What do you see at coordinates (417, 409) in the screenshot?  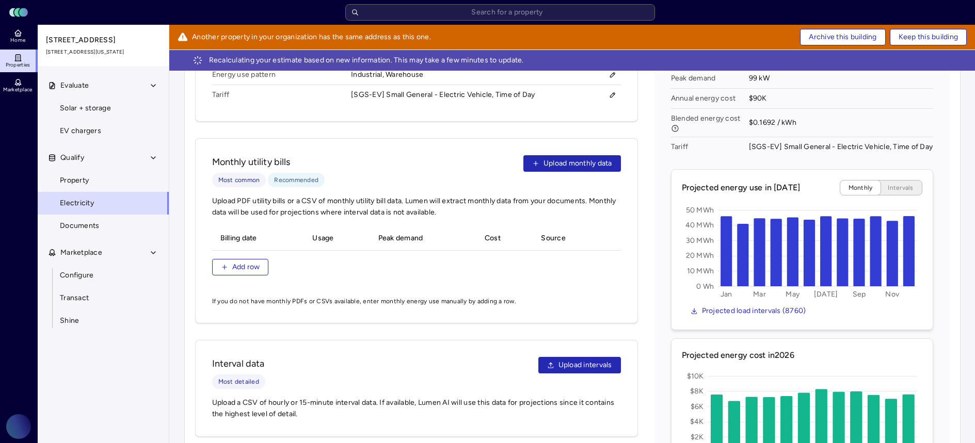 I see `span: Upload a CSV of hourly or 15-minute interval data. If available, Lumen AI will use this data for ...` at bounding box center [417, 409].